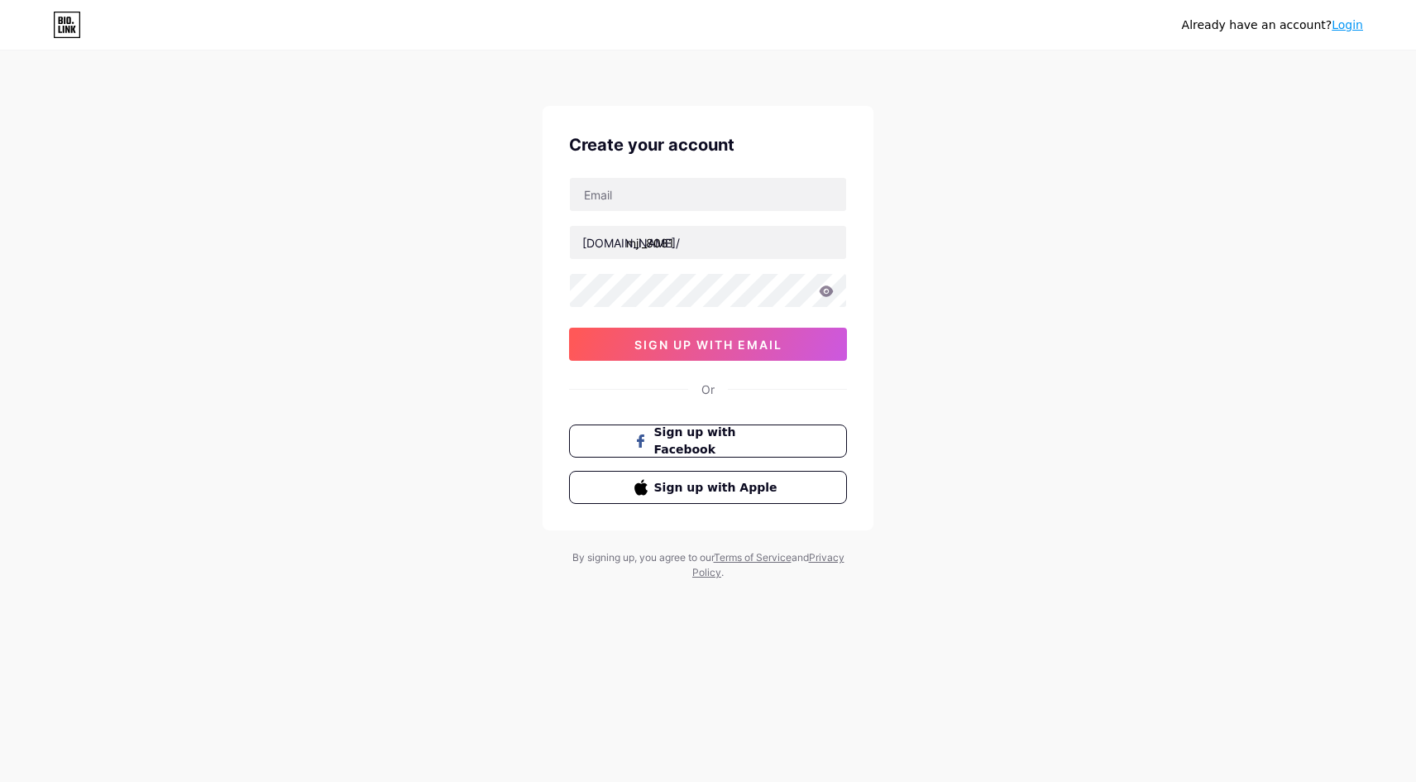 This screenshot has width=1416, height=782. I want to click on div: Or, so click(708, 389).